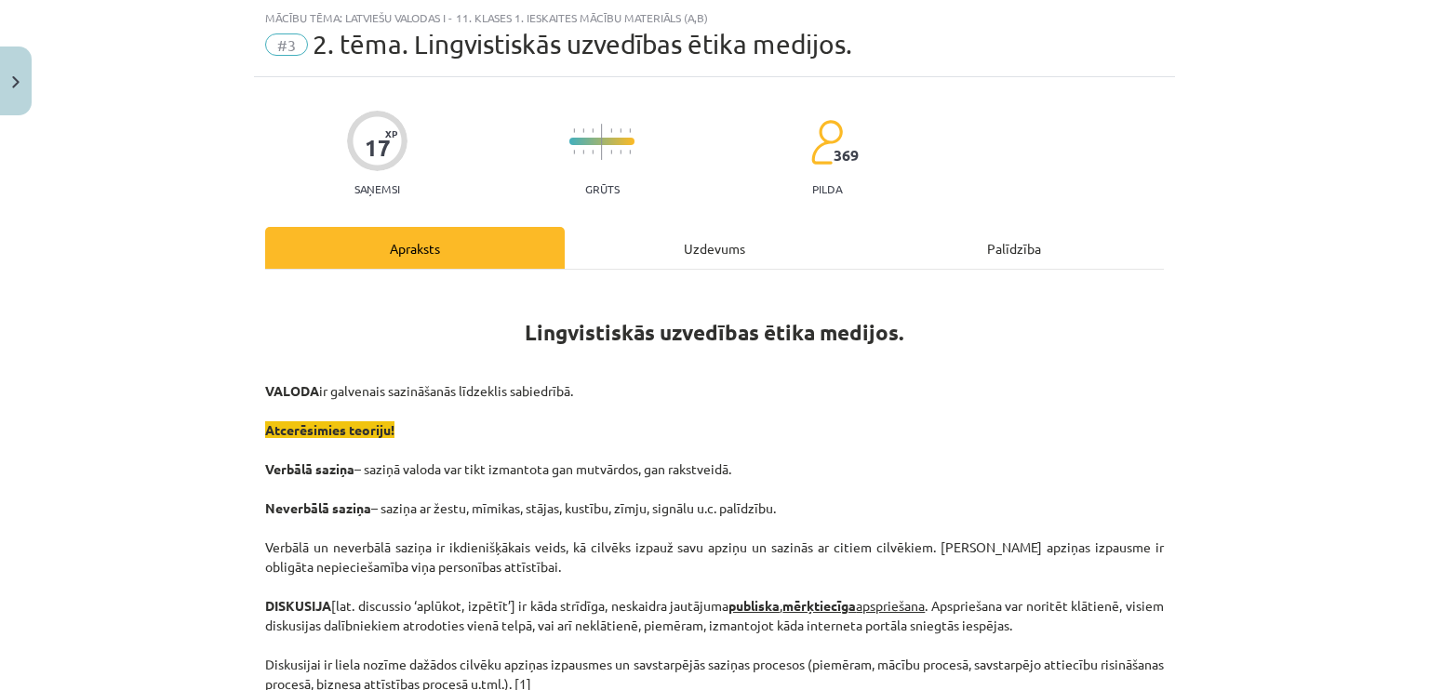 The width and height of the screenshot is (1429, 690). What do you see at coordinates (846, 155) in the screenshot?
I see `span: 369` at bounding box center [846, 155].